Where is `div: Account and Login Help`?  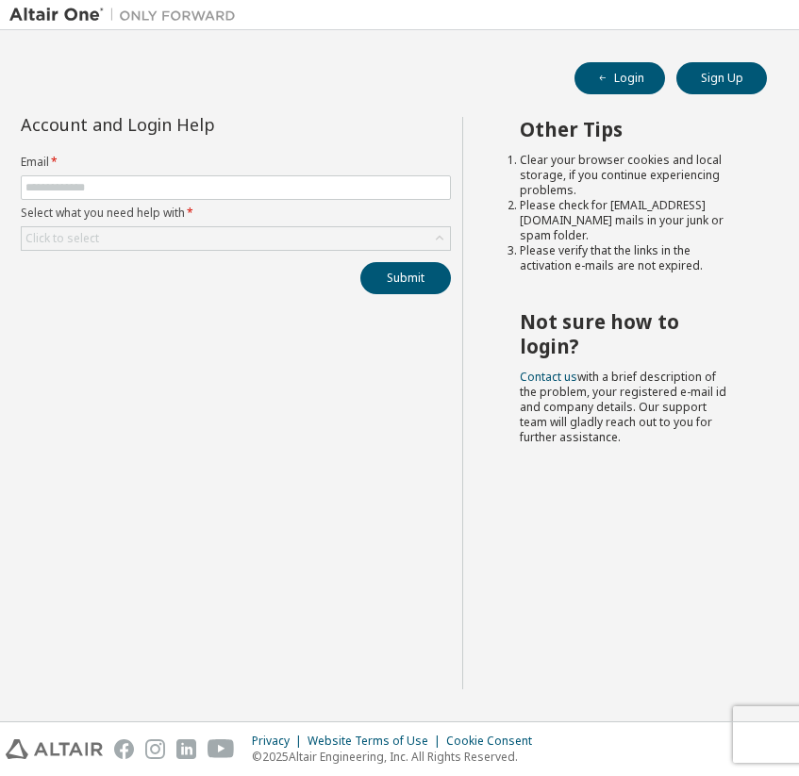 div: Account and Login Help is located at coordinates (192, 124).